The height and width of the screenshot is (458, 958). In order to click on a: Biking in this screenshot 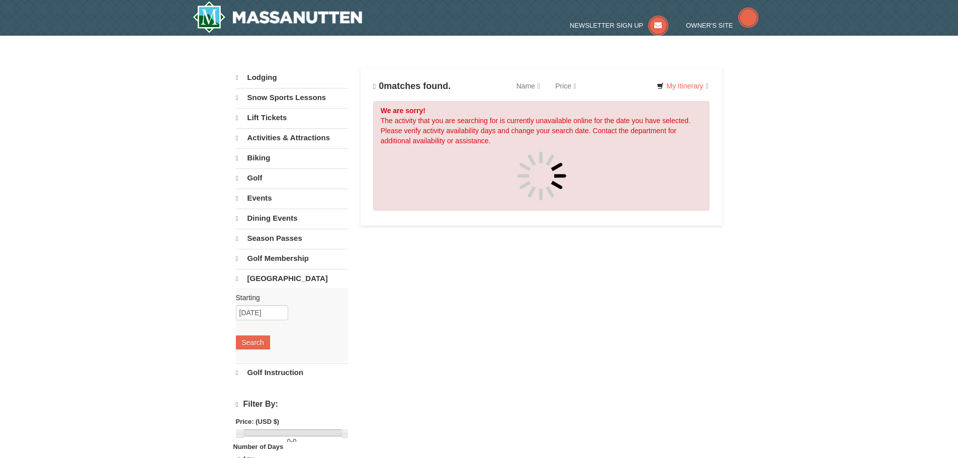, I will do `click(292, 158)`.